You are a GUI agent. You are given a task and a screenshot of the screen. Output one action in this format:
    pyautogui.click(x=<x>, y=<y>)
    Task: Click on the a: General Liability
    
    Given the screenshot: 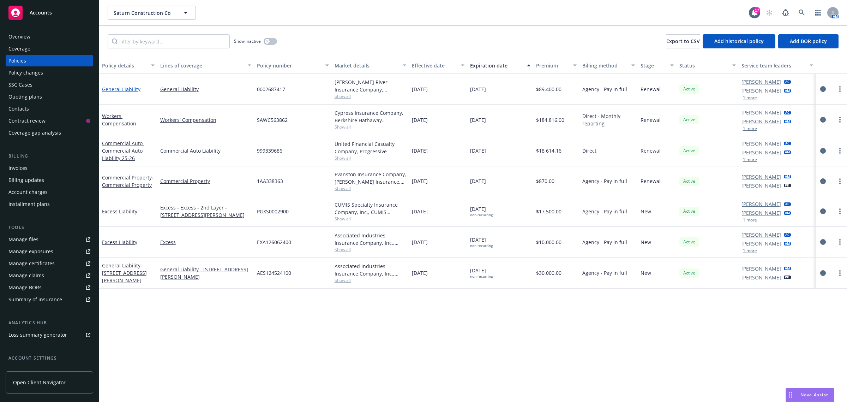 What is the action you would take?
    pyautogui.click(x=206, y=89)
    